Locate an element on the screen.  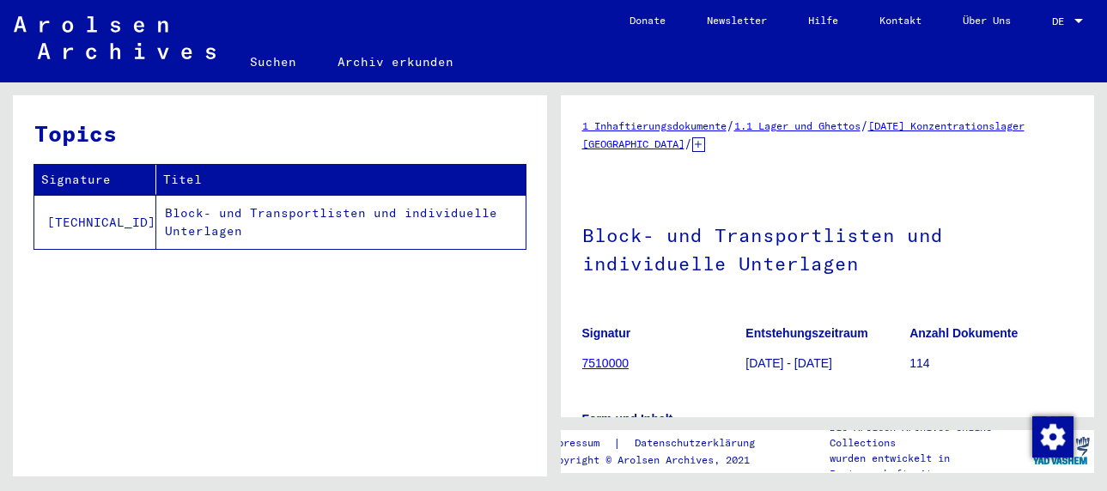
a: Suchen is located at coordinates (273, 62).